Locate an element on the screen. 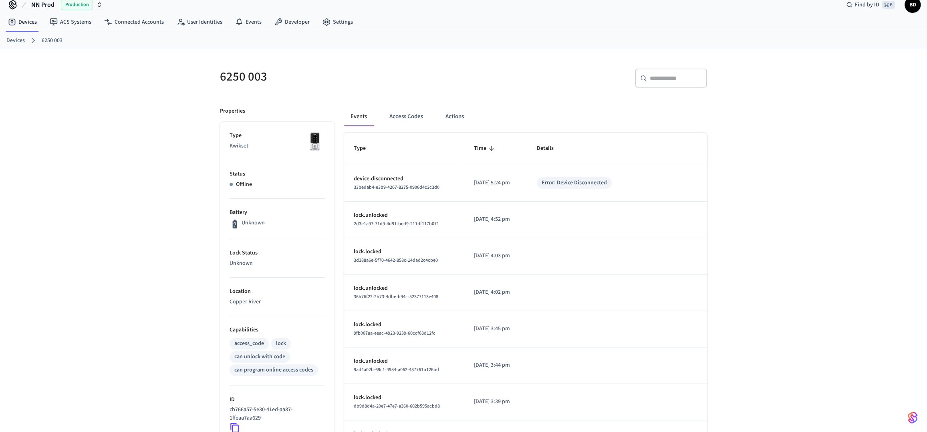  span: 36b76f22-2b73-4dbe-b94c-52377113e408 is located at coordinates (396, 296).